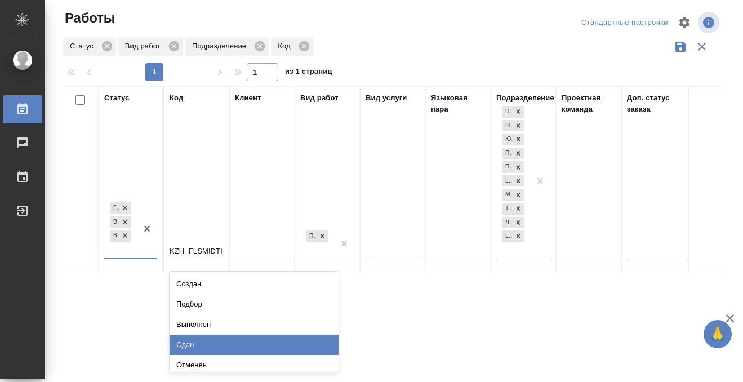  What do you see at coordinates (114, 222) in the screenshot?
I see `div: В работе` at bounding box center [114, 222].